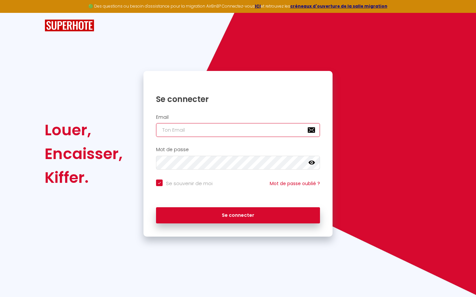 The width and height of the screenshot is (476, 297). What do you see at coordinates (238, 150) in the screenshot?
I see `h2: Mot de passe` at bounding box center [238, 150].